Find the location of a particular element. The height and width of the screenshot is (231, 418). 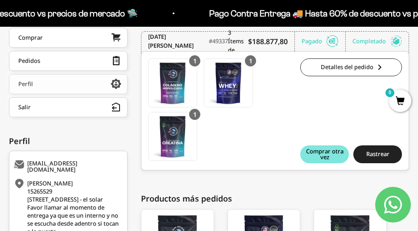

b: $188.877,80 is located at coordinates (268, 42).